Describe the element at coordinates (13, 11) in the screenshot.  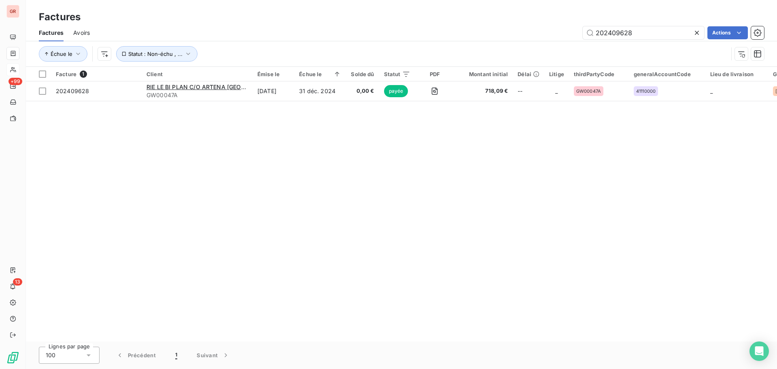
I see `div: GR` at that location.